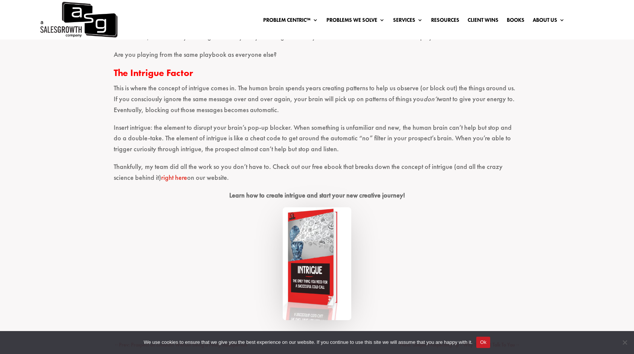  Describe the element at coordinates (317, 40) in the screenshot. I see `p: Winners win, because they do things differently. They see things differently than others. Winners...` at that location.